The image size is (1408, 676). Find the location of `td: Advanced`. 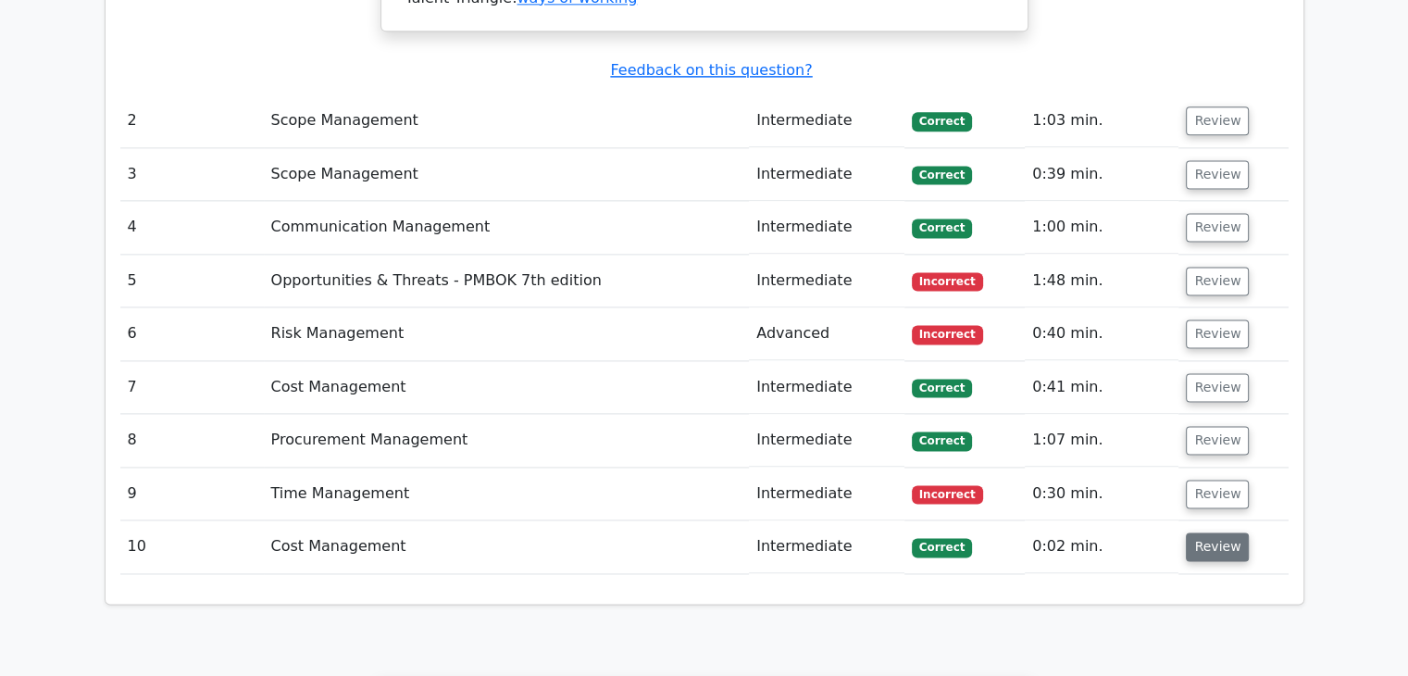

td: Advanced is located at coordinates (826, 333).